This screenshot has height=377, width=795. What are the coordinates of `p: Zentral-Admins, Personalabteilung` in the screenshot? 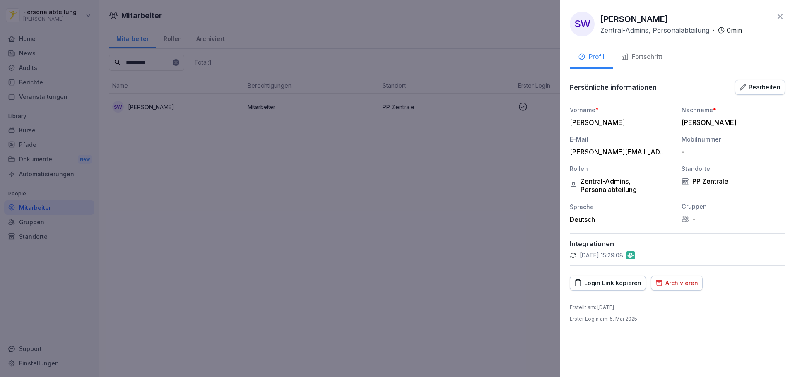 It's located at (654, 30).